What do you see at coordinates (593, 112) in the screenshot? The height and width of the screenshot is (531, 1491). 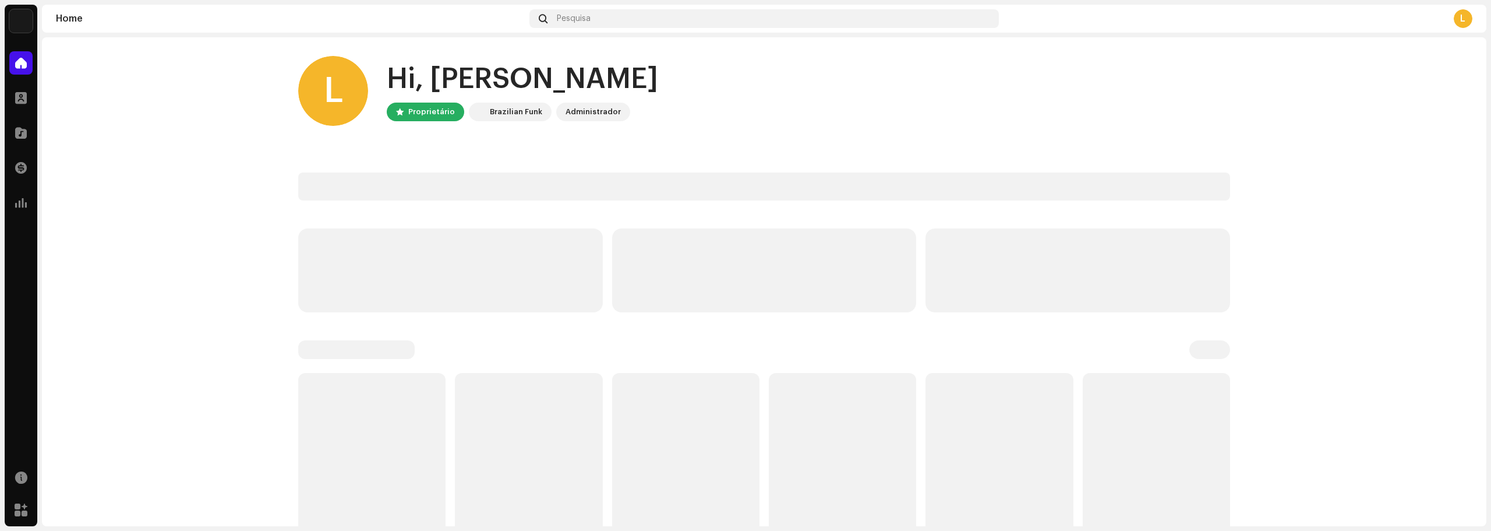 I see `div: Administrador` at bounding box center [593, 112].